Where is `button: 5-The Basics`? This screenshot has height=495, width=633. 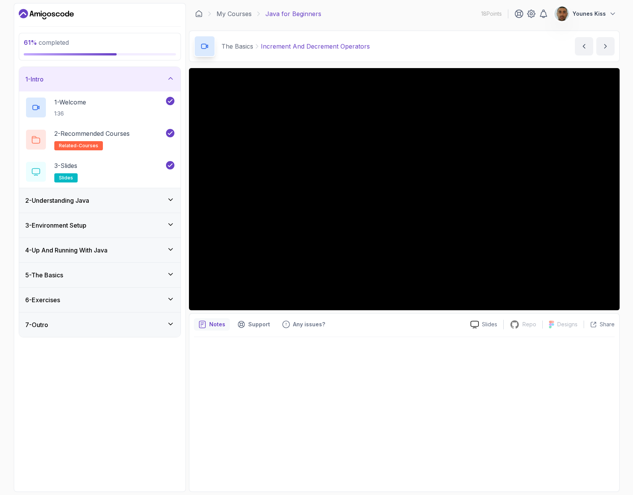
button: 5-The Basics is located at coordinates (100, 275).